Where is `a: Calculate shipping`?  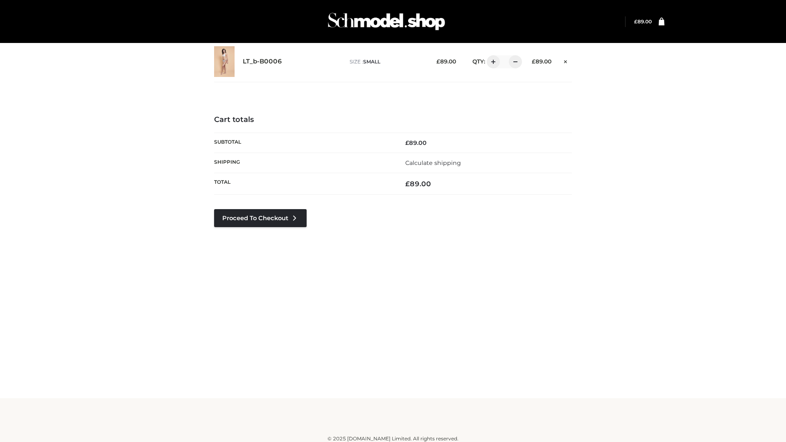
a: Calculate shipping is located at coordinates (433, 163).